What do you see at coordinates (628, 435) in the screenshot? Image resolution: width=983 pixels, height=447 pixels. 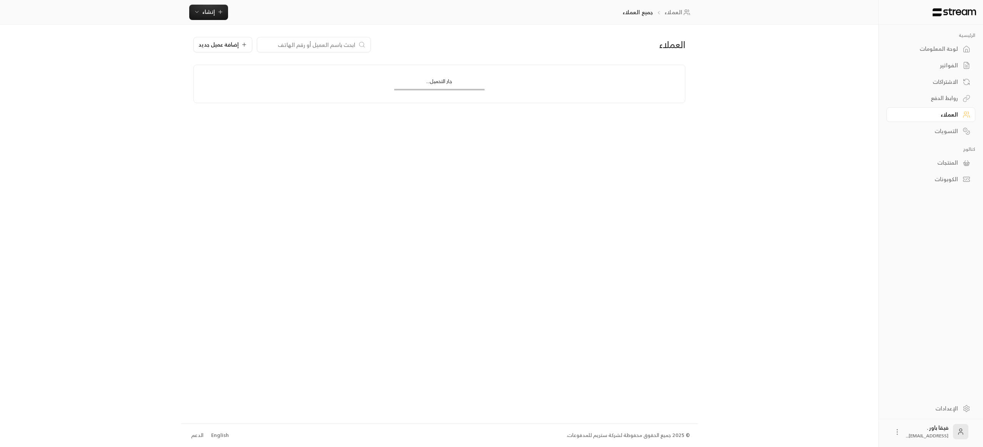 I see `div: © 2025 جميع الحقوق محفوظة لشركة ستريم للمدفوعات.` at bounding box center [628, 435].